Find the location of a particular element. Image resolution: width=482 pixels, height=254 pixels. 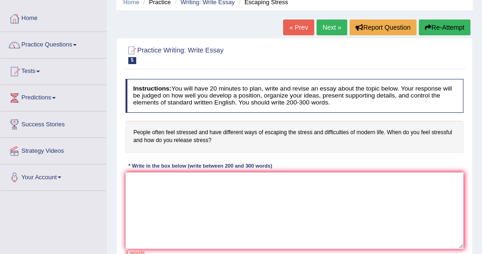

a: « Prev is located at coordinates (299, 27).